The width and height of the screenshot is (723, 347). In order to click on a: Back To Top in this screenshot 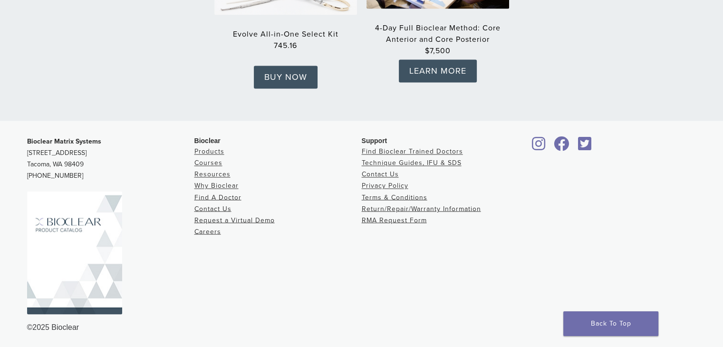, I will do `click(611, 324)`.